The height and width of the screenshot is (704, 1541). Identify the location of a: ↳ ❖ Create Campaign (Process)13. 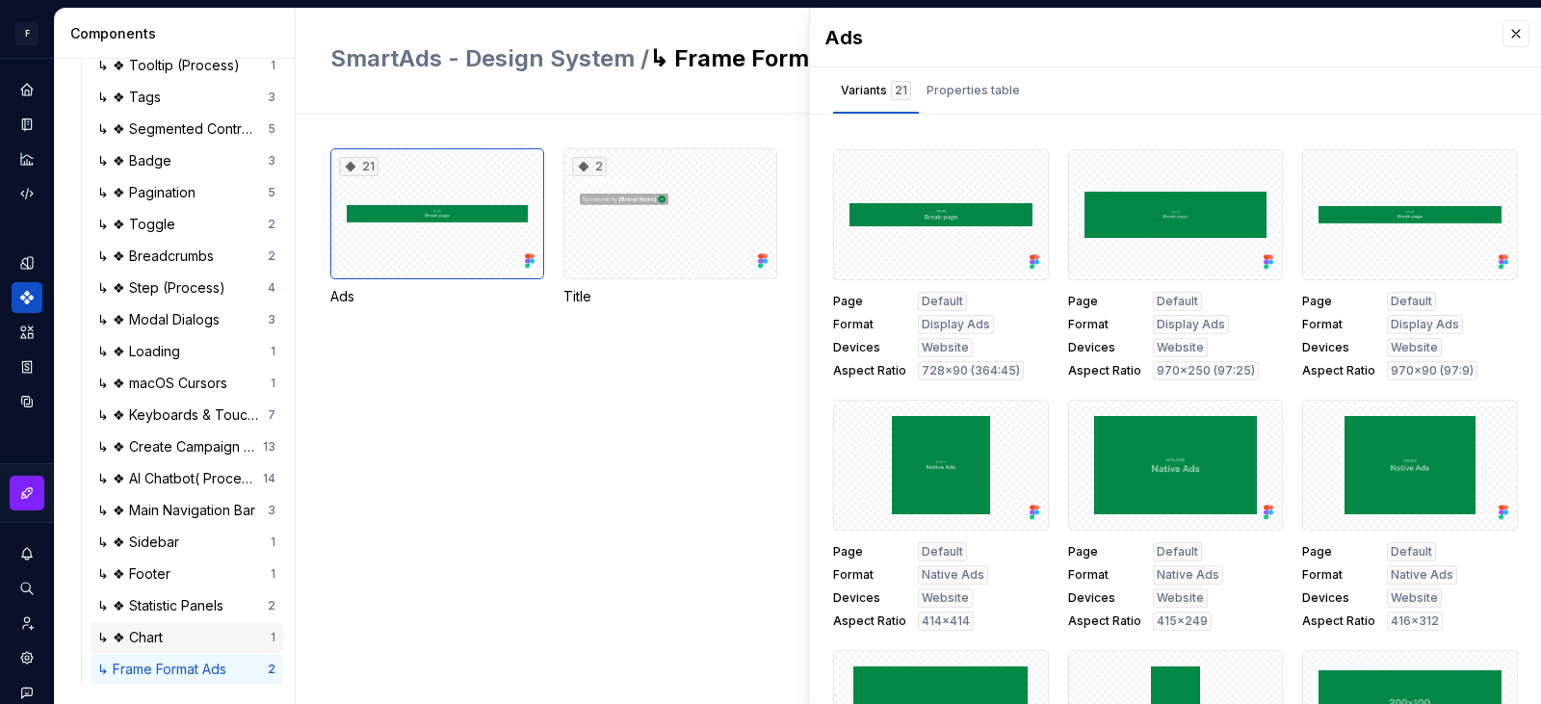
(186, 447).